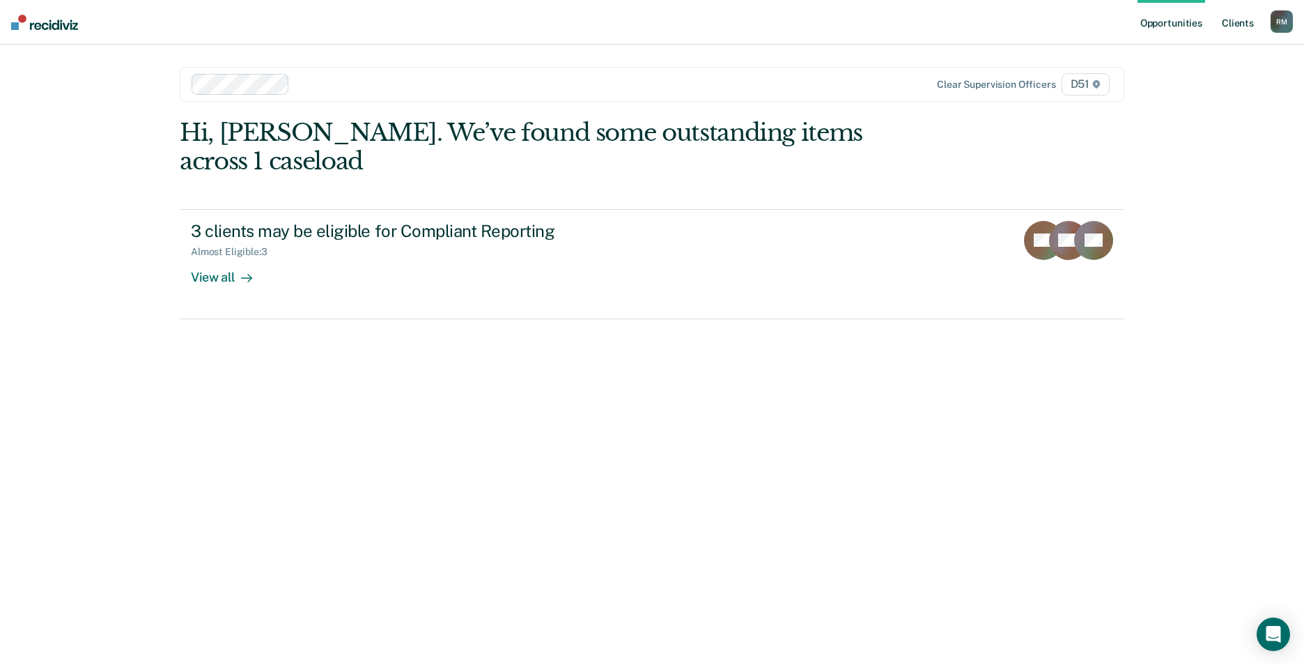  I want to click on a: 3 clients may be eligible for Compliant ReportingAlmost Eligible:3View all, so click(652, 264).